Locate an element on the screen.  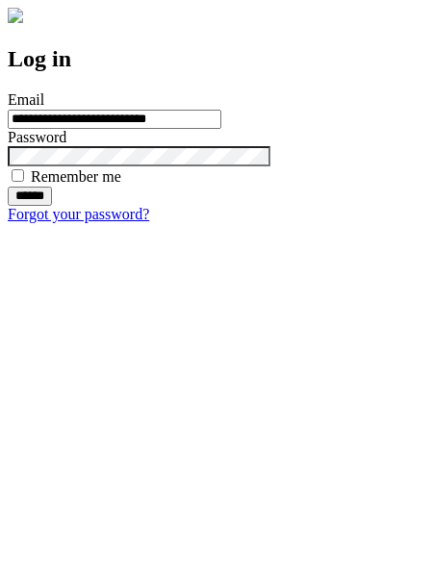
img: logo-4e3dc11c47720685a147b03b5a06dd966a58ff35d612b21f08c02c0306f2b779.png is located at coordinates (15, 15).